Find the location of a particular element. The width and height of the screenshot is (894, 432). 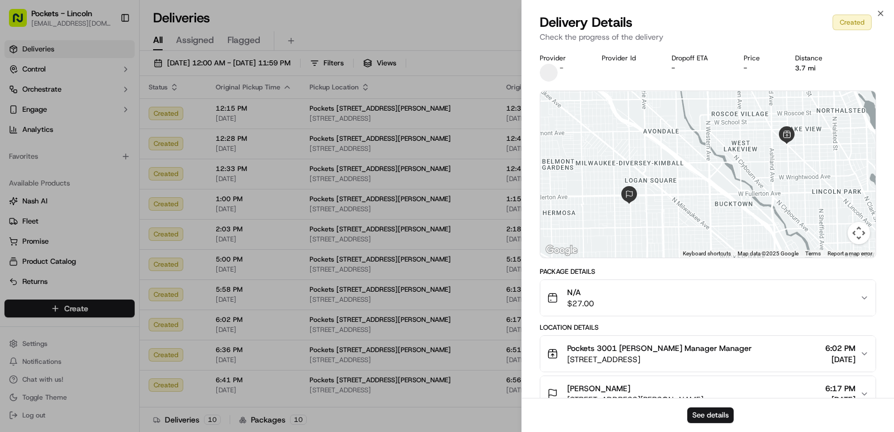

span: 6:17 PM is located at coordinates (841, 388).